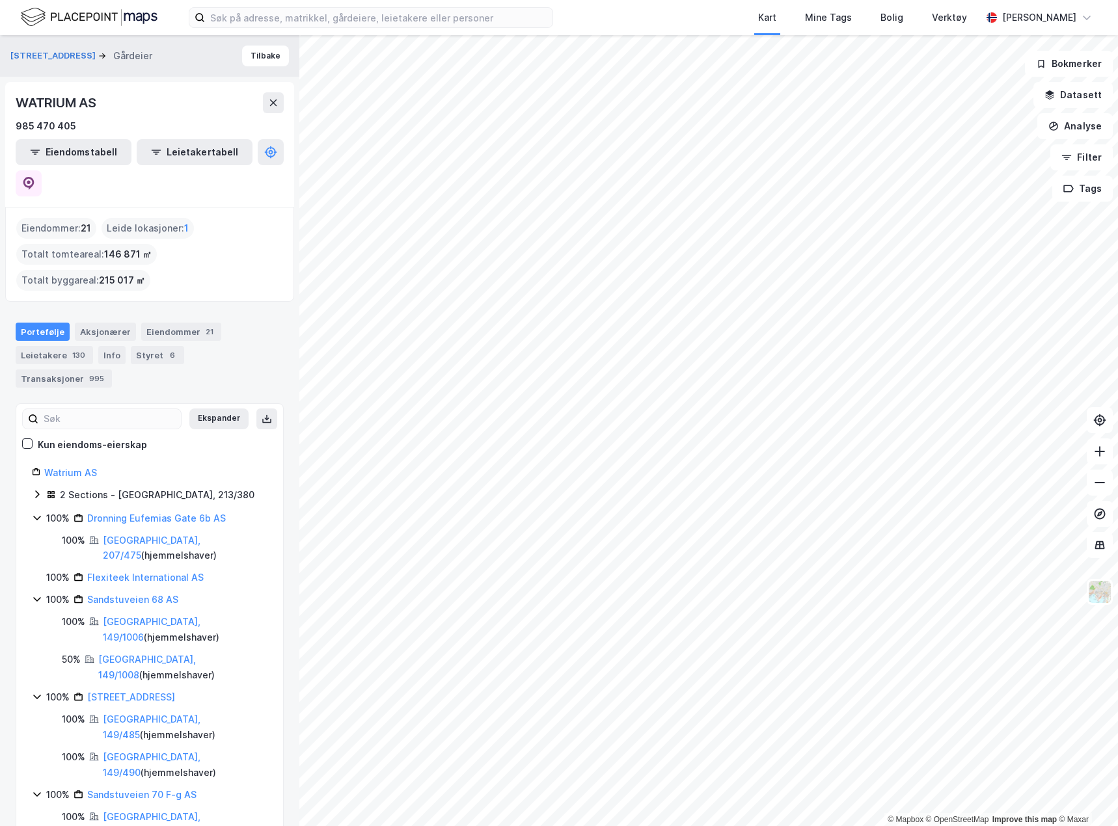  I want to click on a: OpenStreetMap, so click(957, 820).